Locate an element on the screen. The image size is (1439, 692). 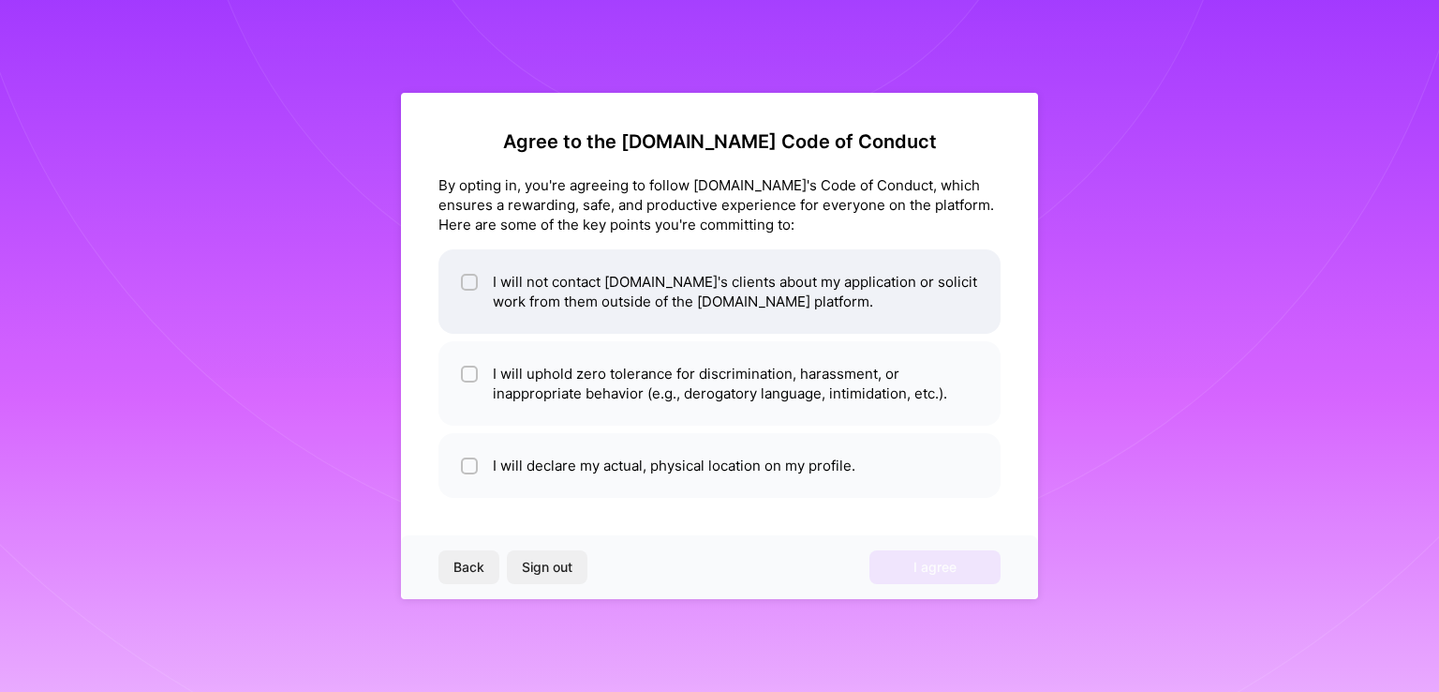
li: I will uphold zero tolerance for discrimination, harassment, or inappropriate behavior (e.g., der... is located at coordinates (720, 383).